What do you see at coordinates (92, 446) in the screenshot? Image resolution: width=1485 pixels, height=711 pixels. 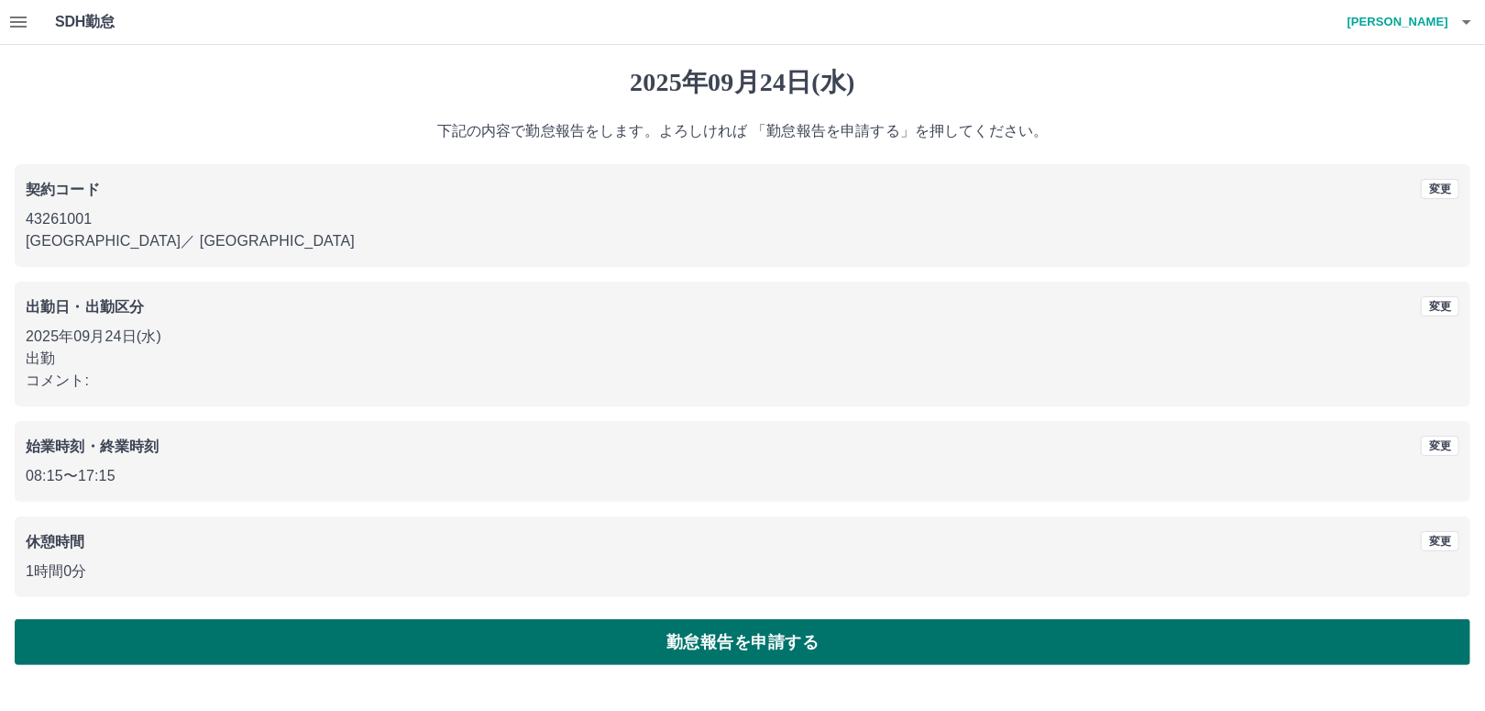 I see `b: 始業時刻・終業時刻` at bounding box center [92, 446].